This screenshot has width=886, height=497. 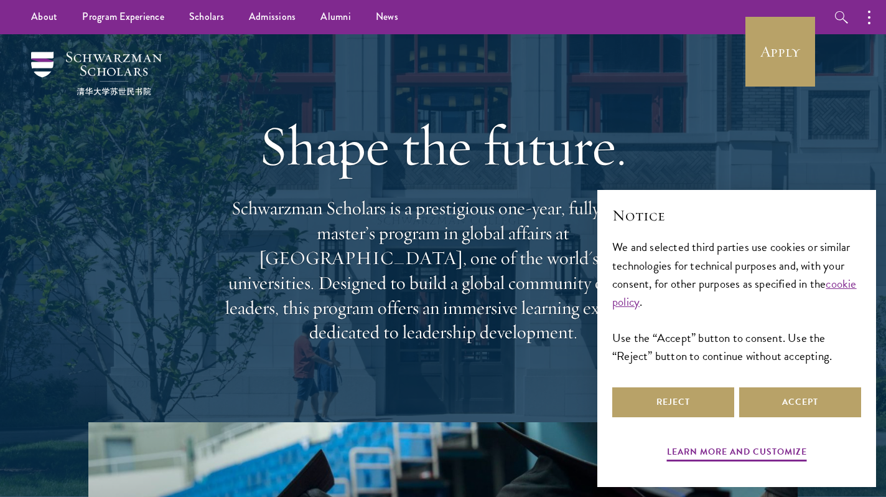 I want to click on button: Learn more and customize, so click(x=737, y=453).